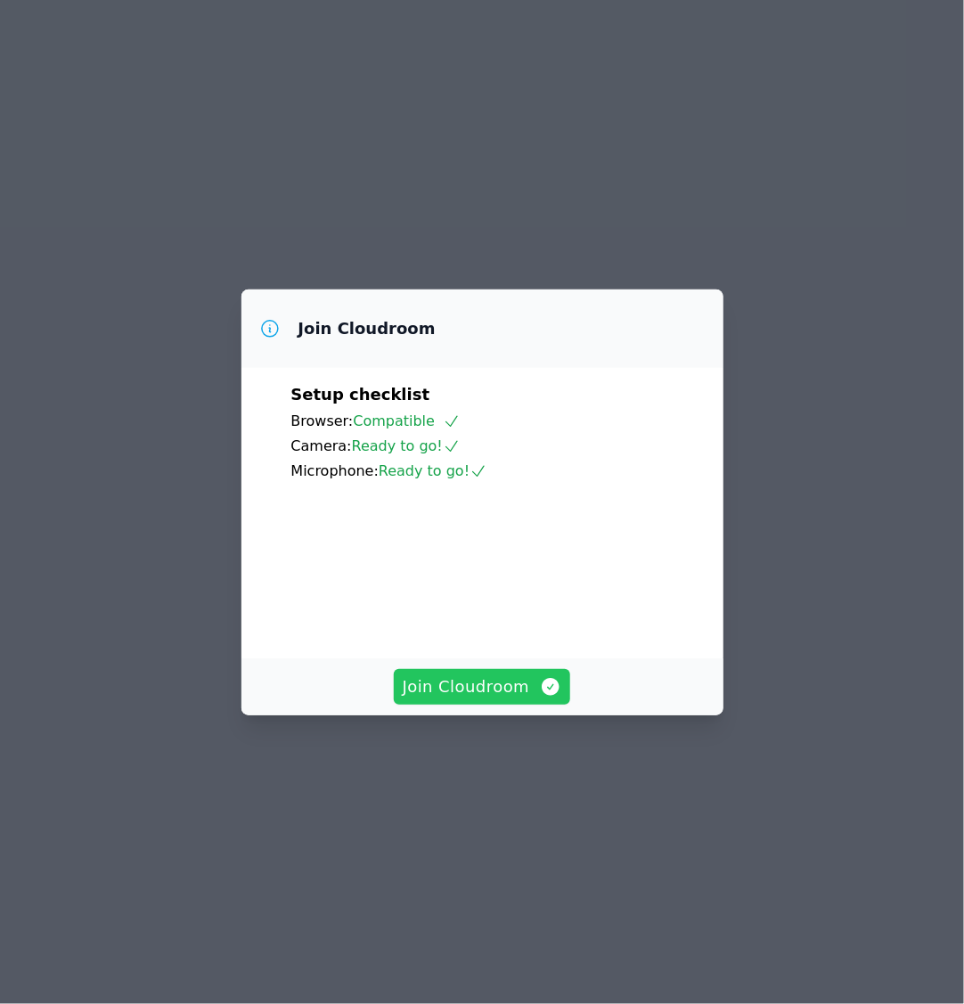 This screenshot has width=964, height=1004. What do you see at coordinates (406, 421) in the screenshot?
I see `span: Compatible` at bounding box center [406, 421].